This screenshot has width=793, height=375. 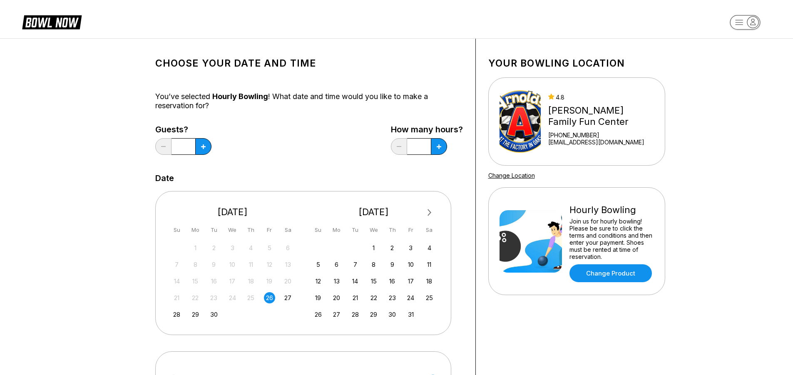 What do you see at coordinates (213, 298) in the screenshot?
I see `div: Not available Tuesday, September 23rd, 2025` at bounding box center [213, 298].